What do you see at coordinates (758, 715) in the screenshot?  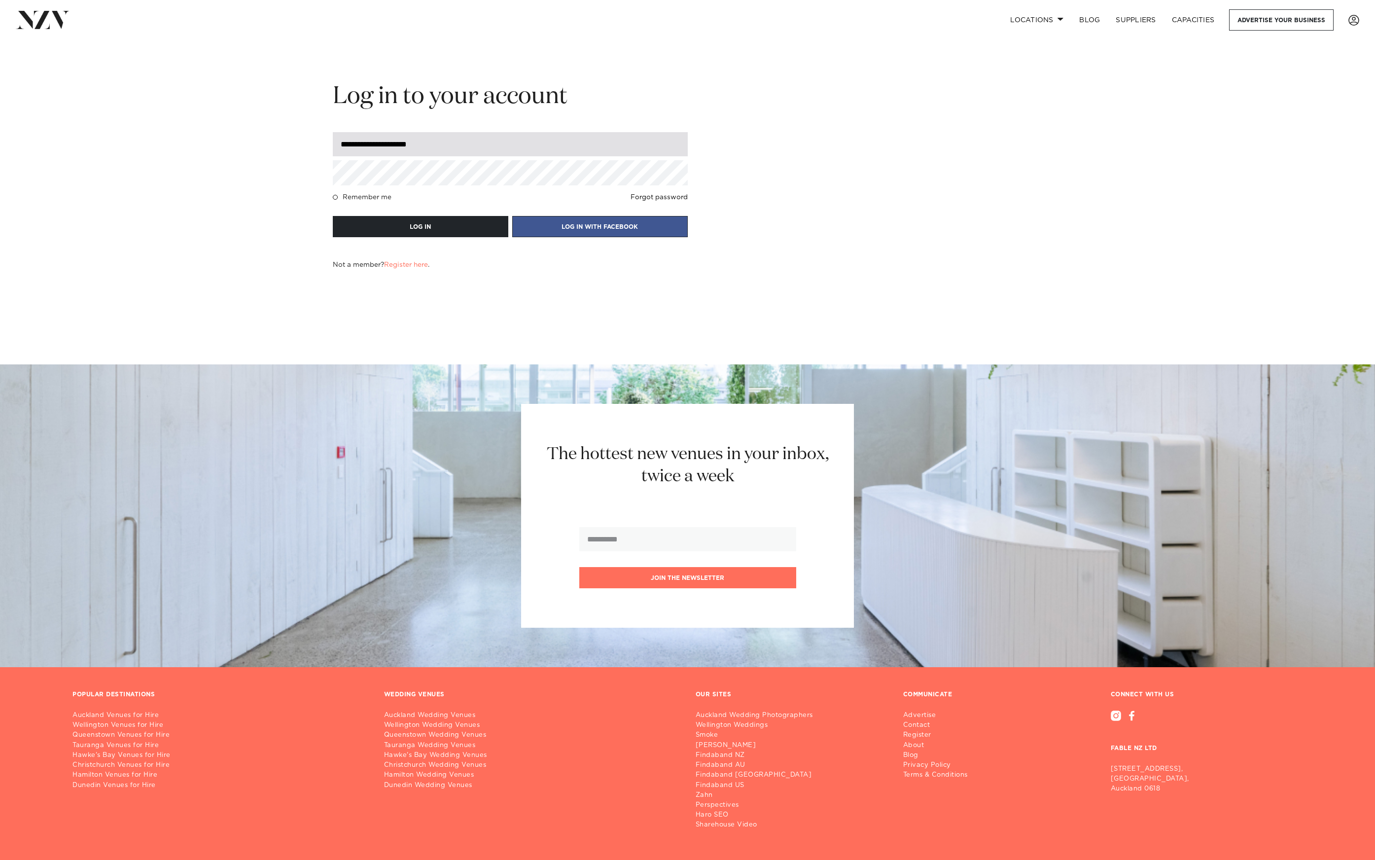 I see `a: Auckland Wedding Photographers` at bounding box center [758, 715].